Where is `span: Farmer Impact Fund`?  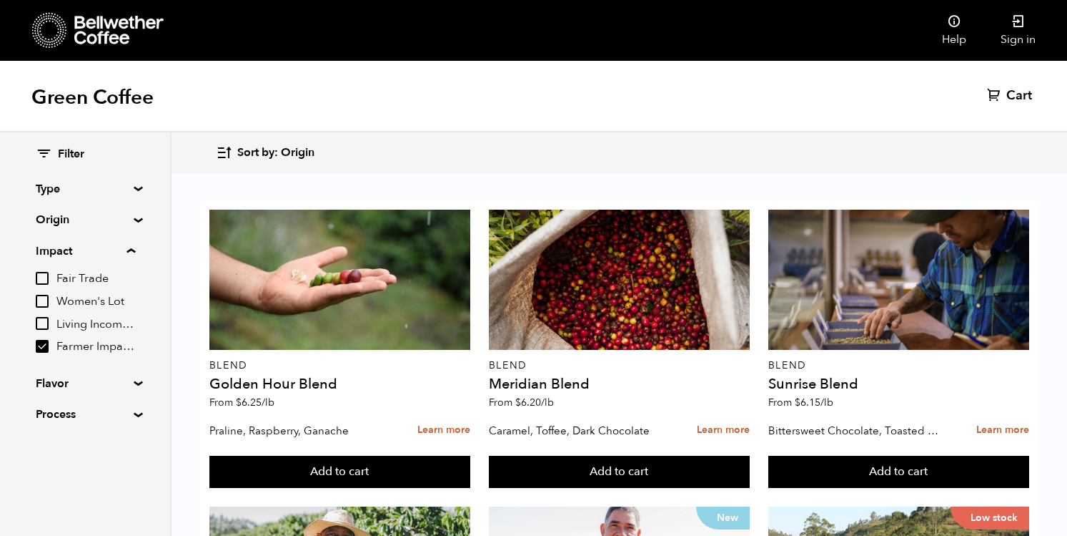 span: Farmer Impact Fund is located at coordinates (96, 347).